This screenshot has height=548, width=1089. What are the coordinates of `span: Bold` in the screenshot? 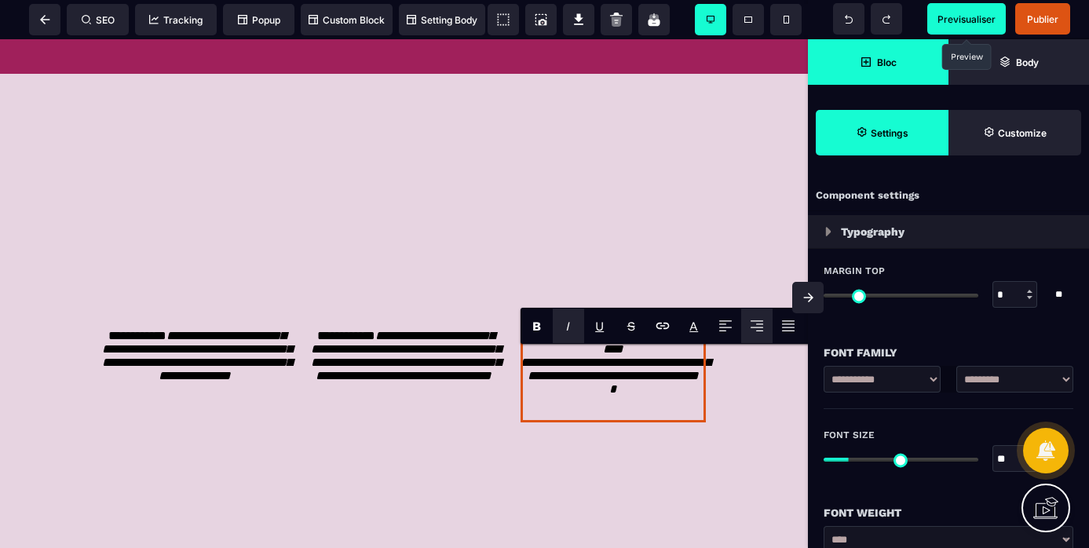 It's located at (537, 326).